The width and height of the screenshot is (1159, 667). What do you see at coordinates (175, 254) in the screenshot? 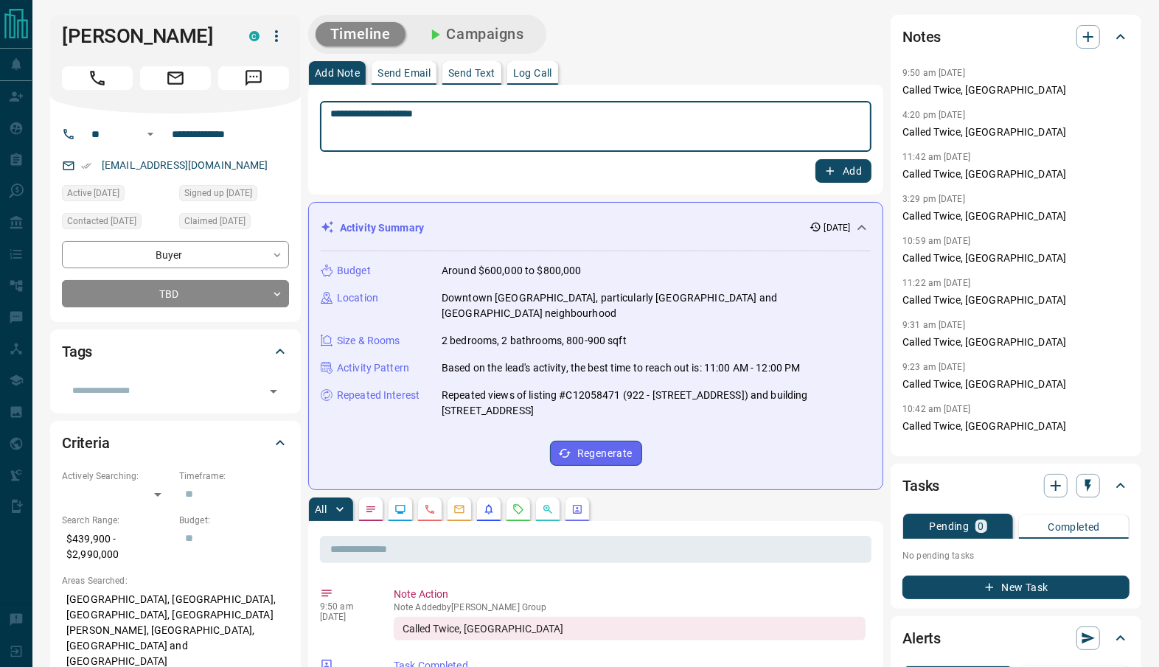
I see `div: Buyer` at bounding box center [175, 254].